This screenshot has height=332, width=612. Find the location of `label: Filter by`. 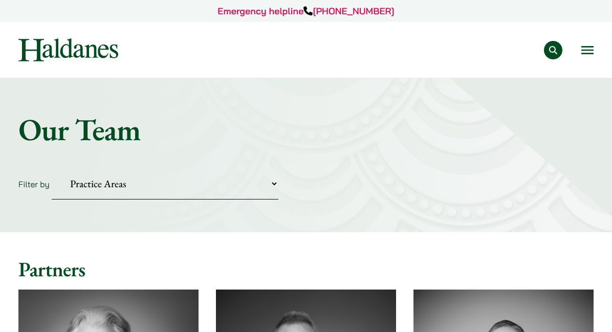

label: Filter by is located at coordinates (34, 184).